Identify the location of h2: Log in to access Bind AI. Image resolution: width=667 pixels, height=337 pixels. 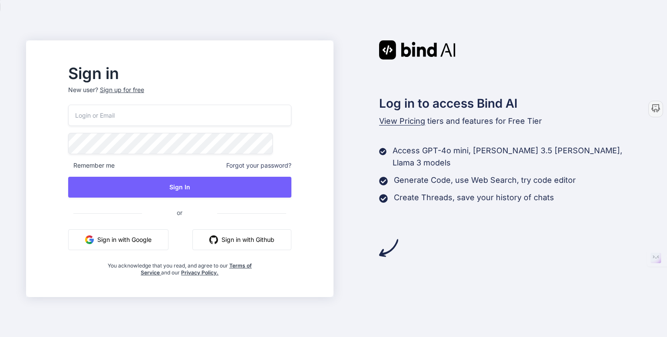
(510, 103).